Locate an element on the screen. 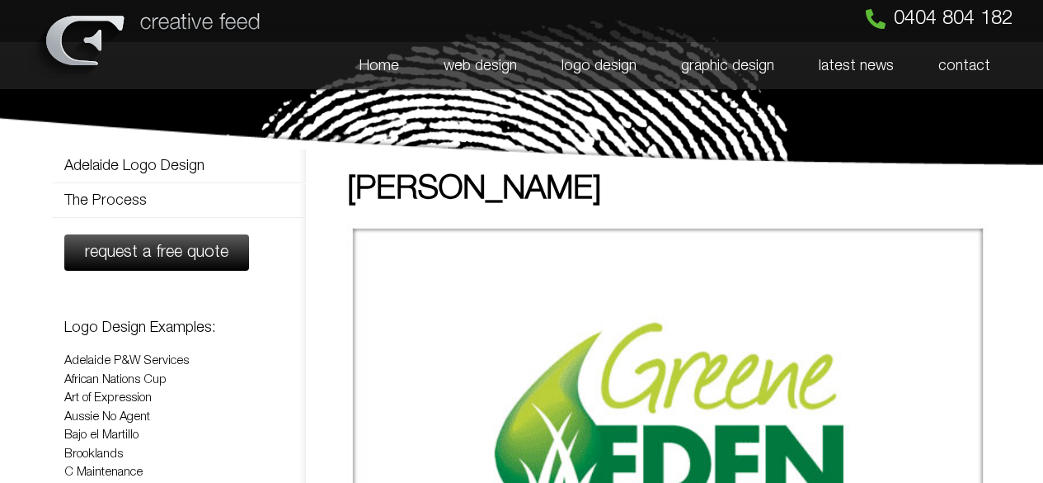  a: 0404 804 182 is located at coordinates (939, 19).